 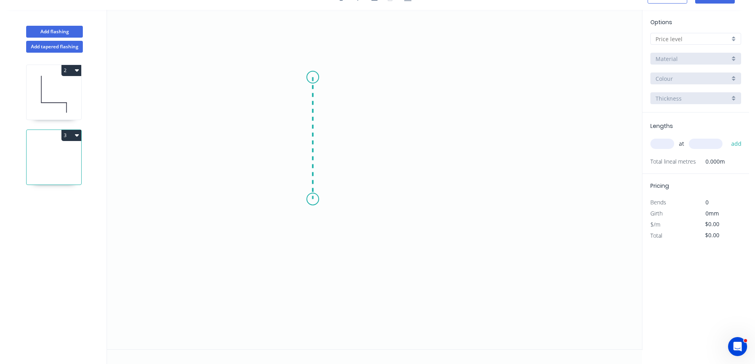 What do you see at coordinates (54, 47) in the screenshot?
I see `button: Add tapered flashing` at bounding box center [54, 47].